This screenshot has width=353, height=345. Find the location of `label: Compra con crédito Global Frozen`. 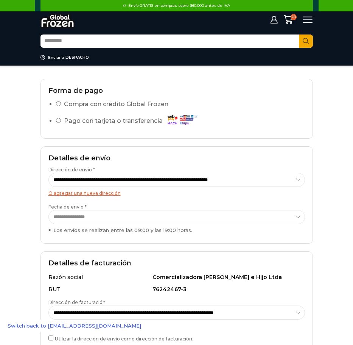

label: Compra con crédito Global Frozen is located at coordinates (116, 104).